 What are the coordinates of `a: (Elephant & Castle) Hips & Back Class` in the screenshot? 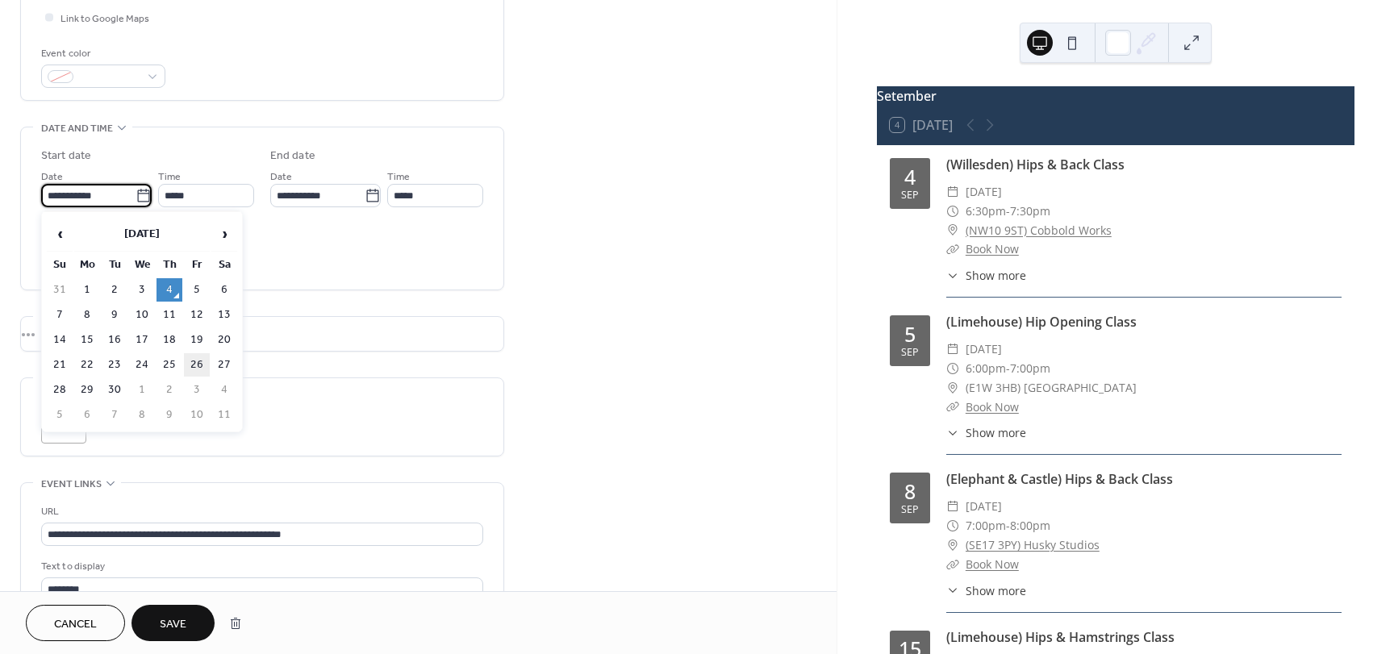 It's located at (1059, 479).